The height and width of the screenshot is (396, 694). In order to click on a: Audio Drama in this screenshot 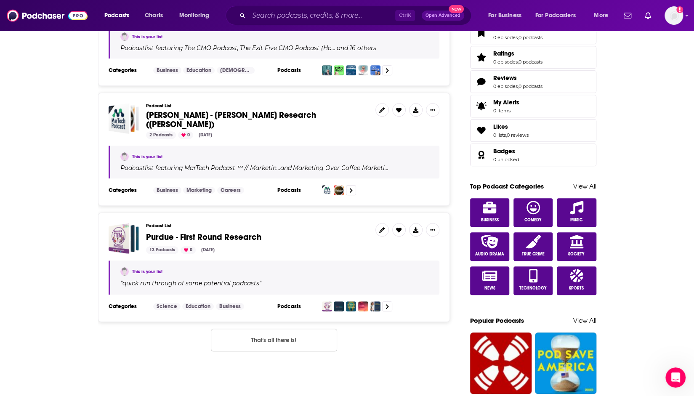, I will do `click(490, 247)`.